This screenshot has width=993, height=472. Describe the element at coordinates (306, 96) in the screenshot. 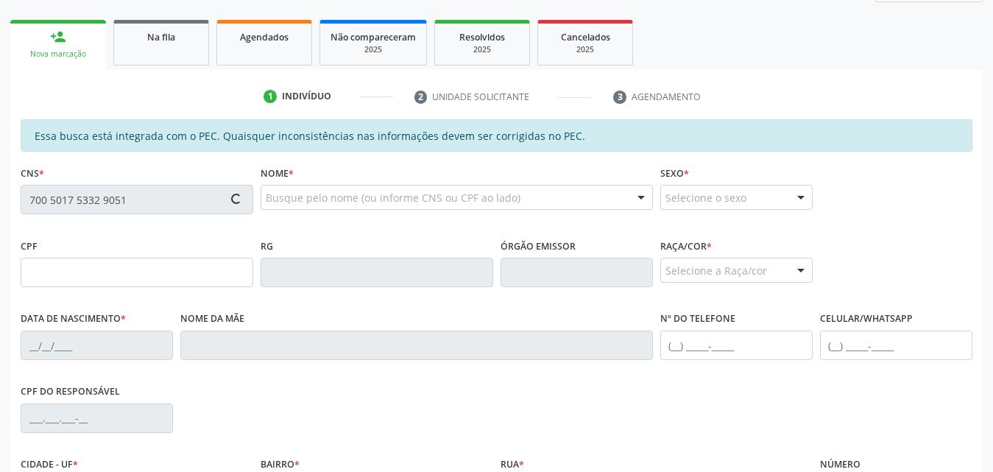

I see `div: Indivíduo` at that location.